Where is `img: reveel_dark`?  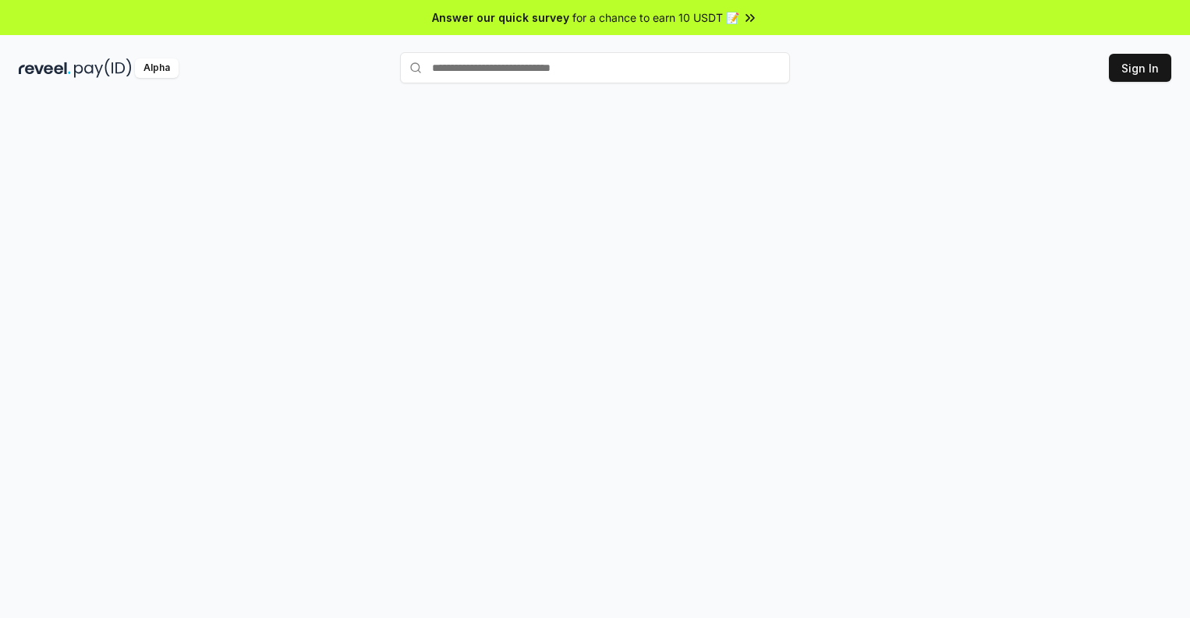 img: reveel_dark is located at coordinates (44, 68).